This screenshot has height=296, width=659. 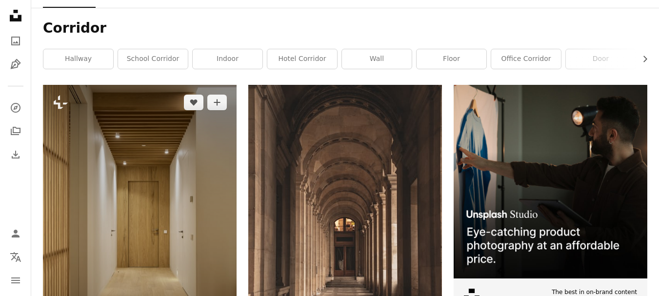 What do you see at coordinates (153, 59) in the screenshot?
I see `a: school corridor` at bounding box center [153, 59].